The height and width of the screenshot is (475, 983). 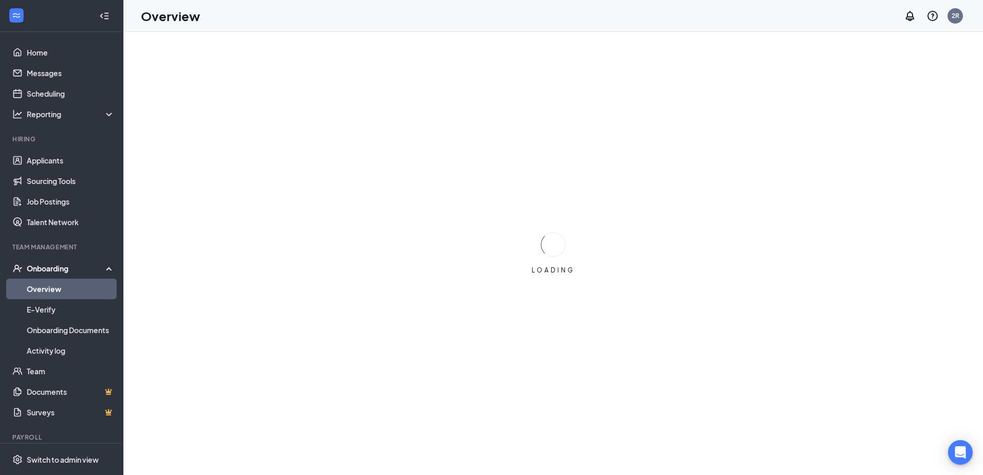 I want to click on a: Home, so click(x=70, y=52).